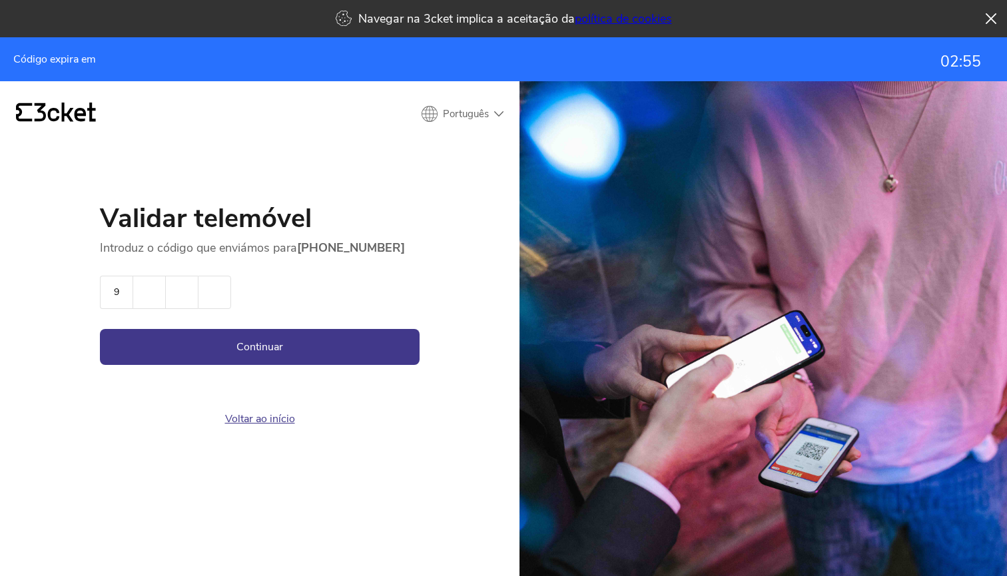 This screenshot has width=1007, height=576. What do you see at coordinates (515, 19) in the screenshot?
I see `p: Navegar na 3cket implica a aceitação da` at bounding box center [515, 19].